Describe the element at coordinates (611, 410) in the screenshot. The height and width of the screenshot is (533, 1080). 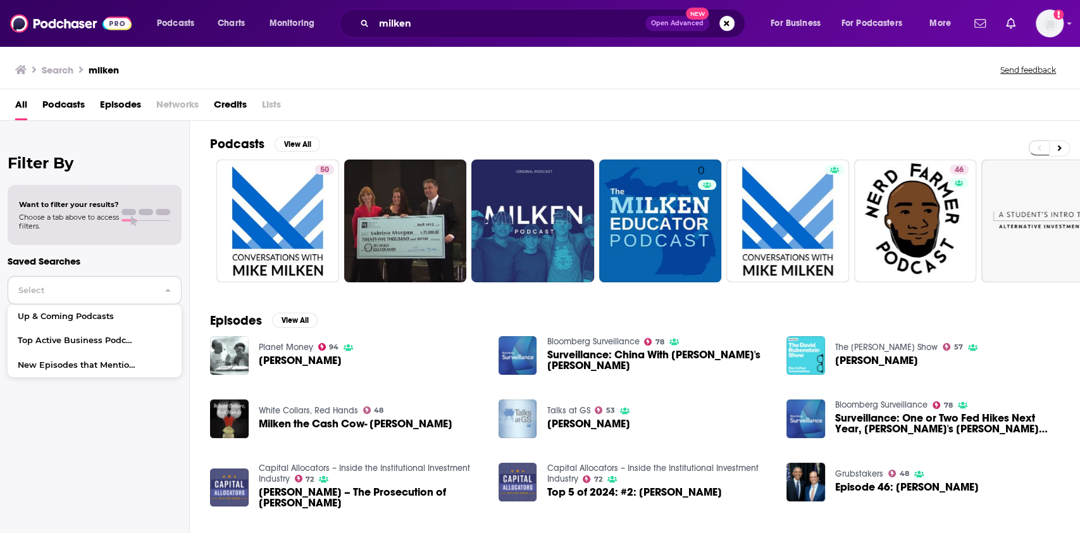
I see `span: 53` at that location.